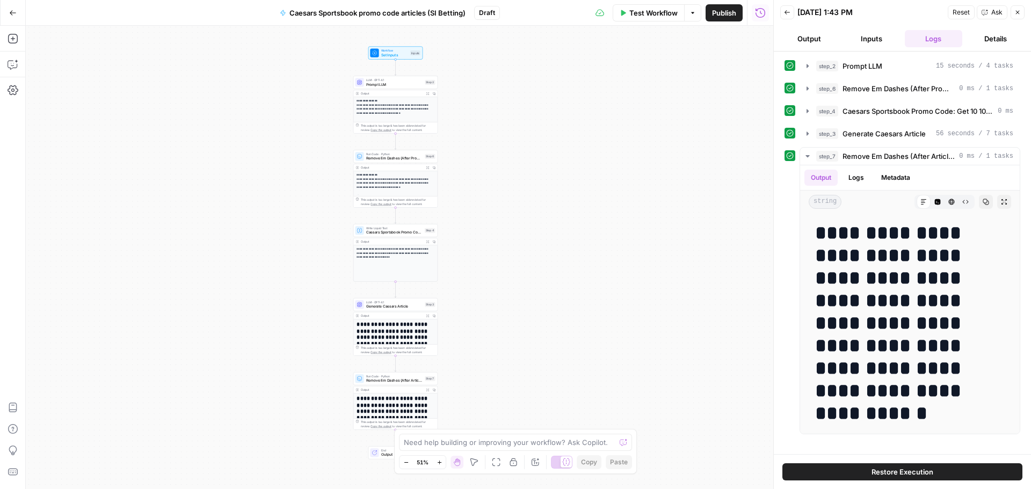  What do you see at coordinates (619, 463) in the screenshot?
I see `button: Paste` at bounding box center [619, 463].